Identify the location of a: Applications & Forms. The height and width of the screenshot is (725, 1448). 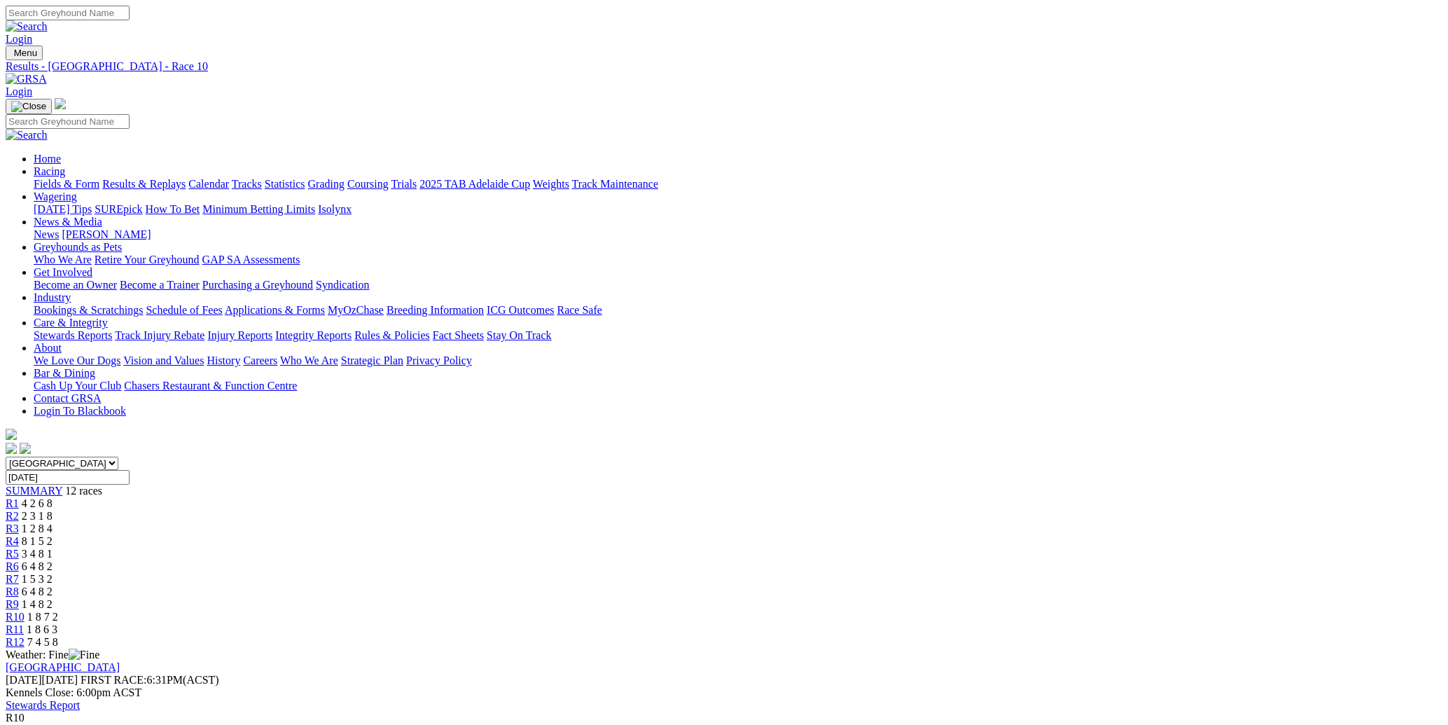
(274, 309).